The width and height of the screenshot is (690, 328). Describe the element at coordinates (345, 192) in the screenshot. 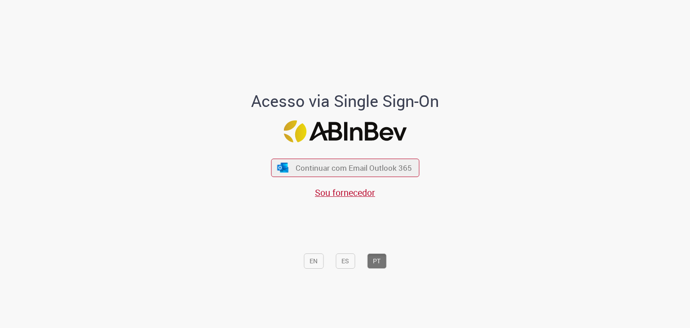

I see `span: Sou fornecedor` at that location.